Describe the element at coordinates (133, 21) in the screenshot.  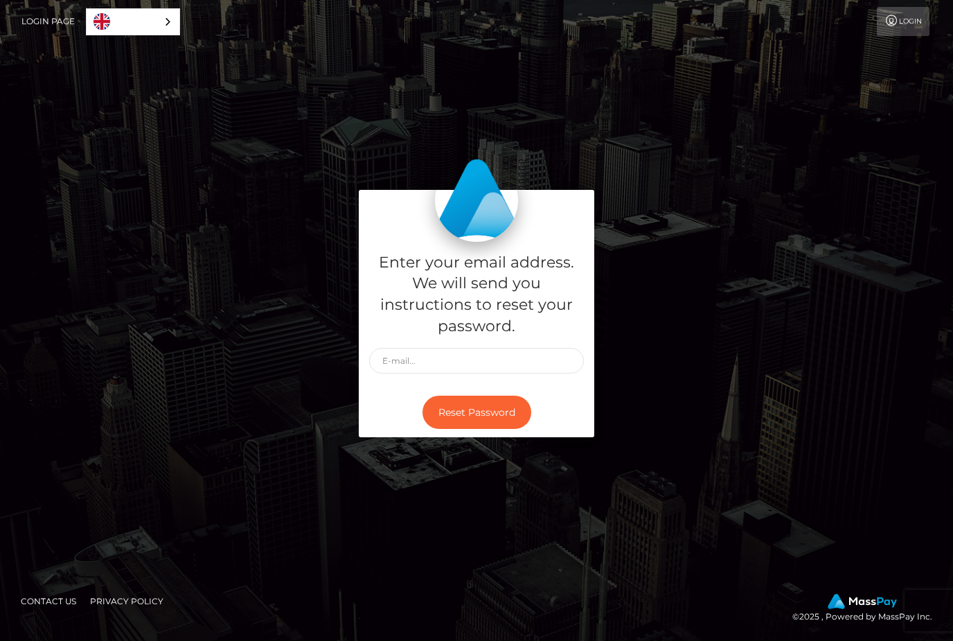
I see `a: English` at that location.